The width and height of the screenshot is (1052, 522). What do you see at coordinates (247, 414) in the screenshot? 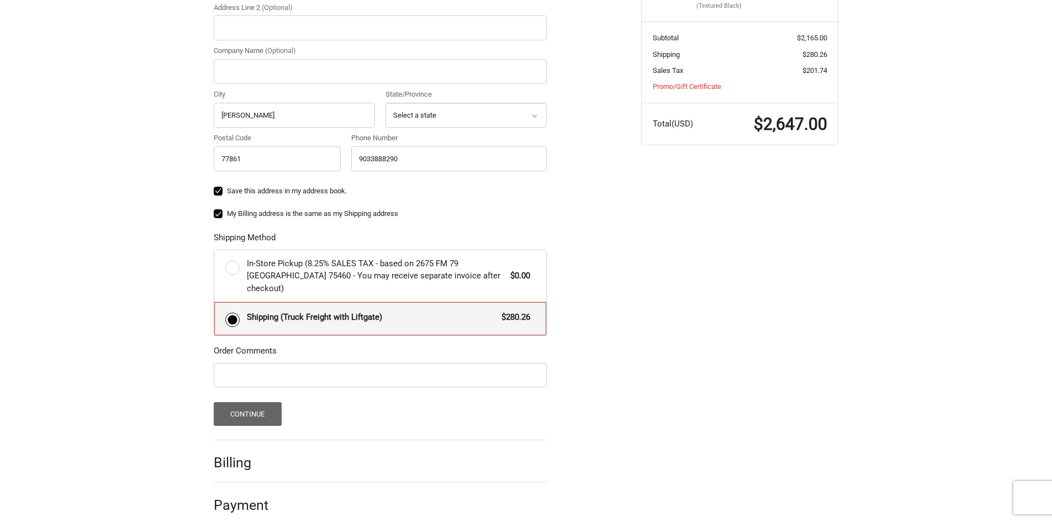
I see `button: Continue` at bounding box center [247, 414].